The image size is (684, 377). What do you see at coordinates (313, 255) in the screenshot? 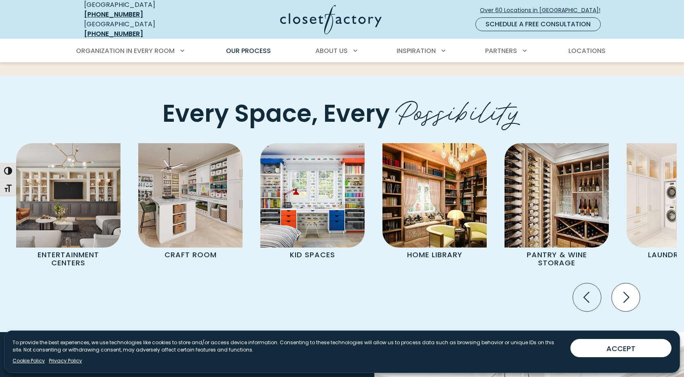
I see `p: Kid Spaces` at bounding box center [313, 255].